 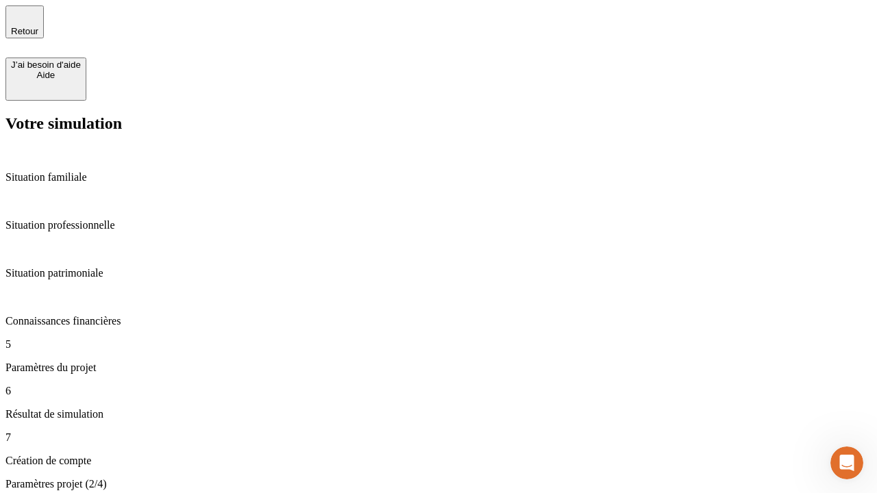 What do you see at coordinates (439, 484) in the screenshot?
I see `p: Paramètres projet (2/4)` at bounding box center [439, 484].